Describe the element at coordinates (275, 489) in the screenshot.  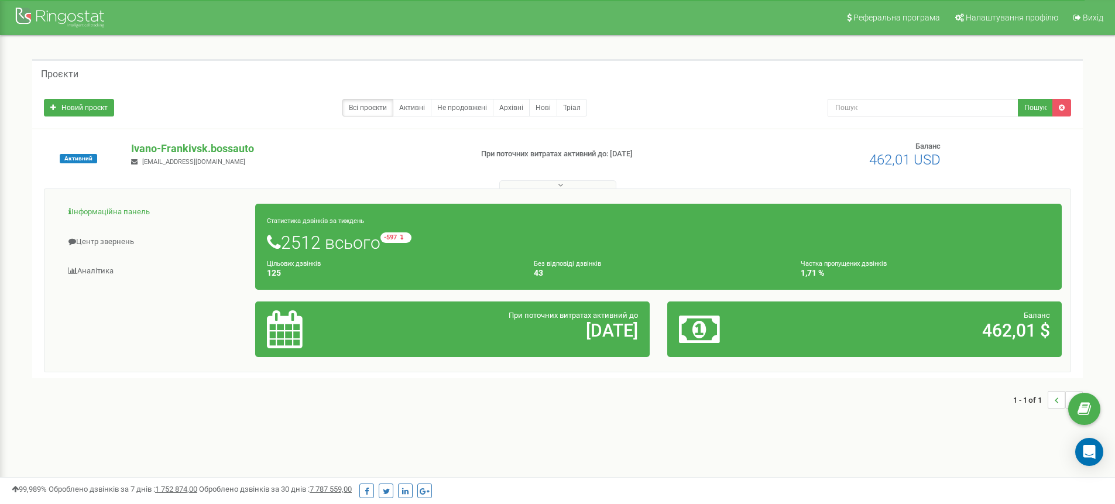
I see `span: Оброблено дзвінків за 30 днів :` at that location.